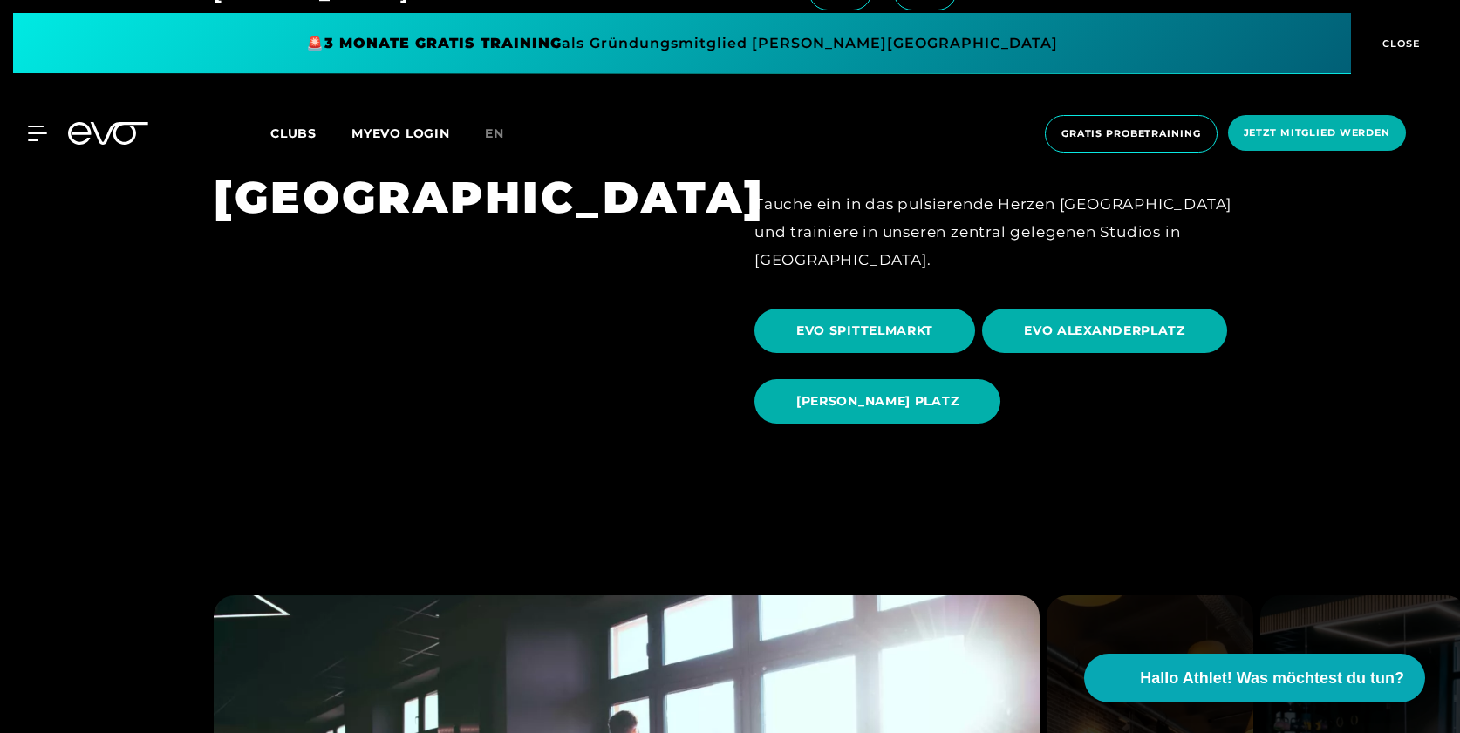 The width and height of the screenshot is (1460, 733). What do you see at coordinates (1131, 133) in the screenshot?
I see `span: Gratis Probetraining` at bounding box center [1131, 133].